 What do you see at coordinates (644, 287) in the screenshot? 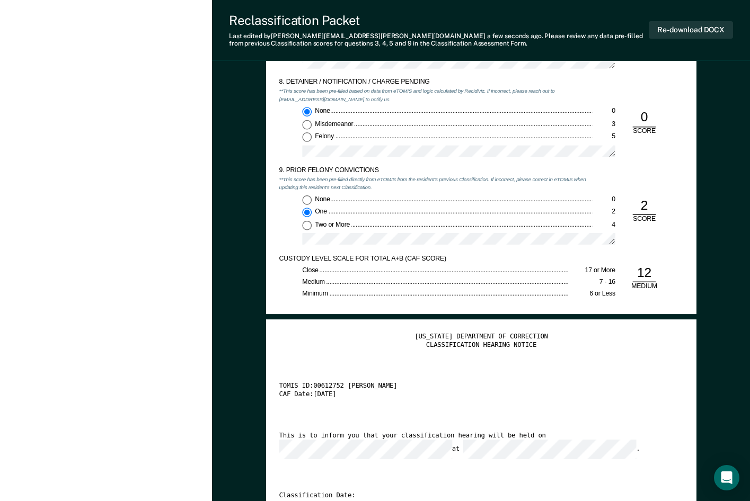
I see `div: MEDIUM` at bounding box center [644, 287].